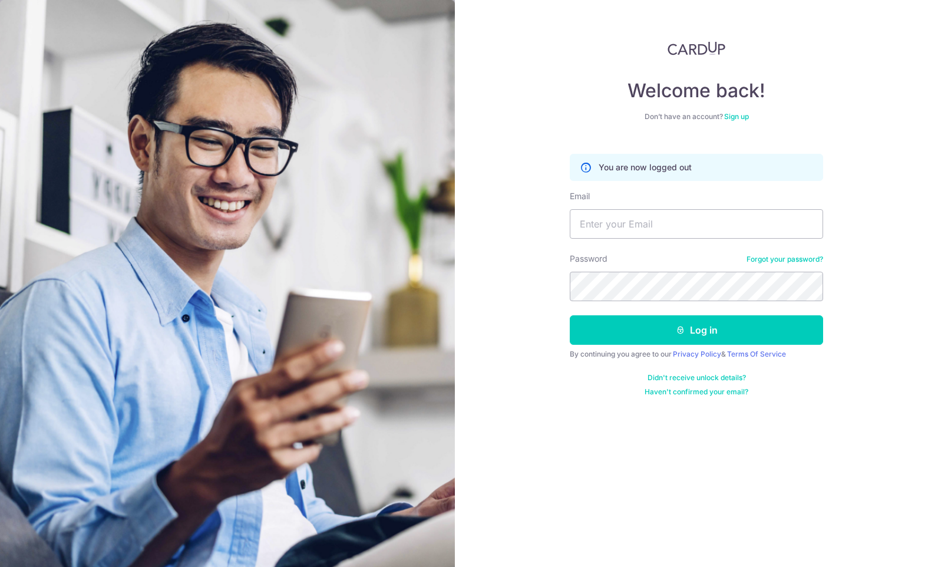  Describe the element at coordinates (696, 48) in the screenshot. I see `img: CardUp Logo` at that location.